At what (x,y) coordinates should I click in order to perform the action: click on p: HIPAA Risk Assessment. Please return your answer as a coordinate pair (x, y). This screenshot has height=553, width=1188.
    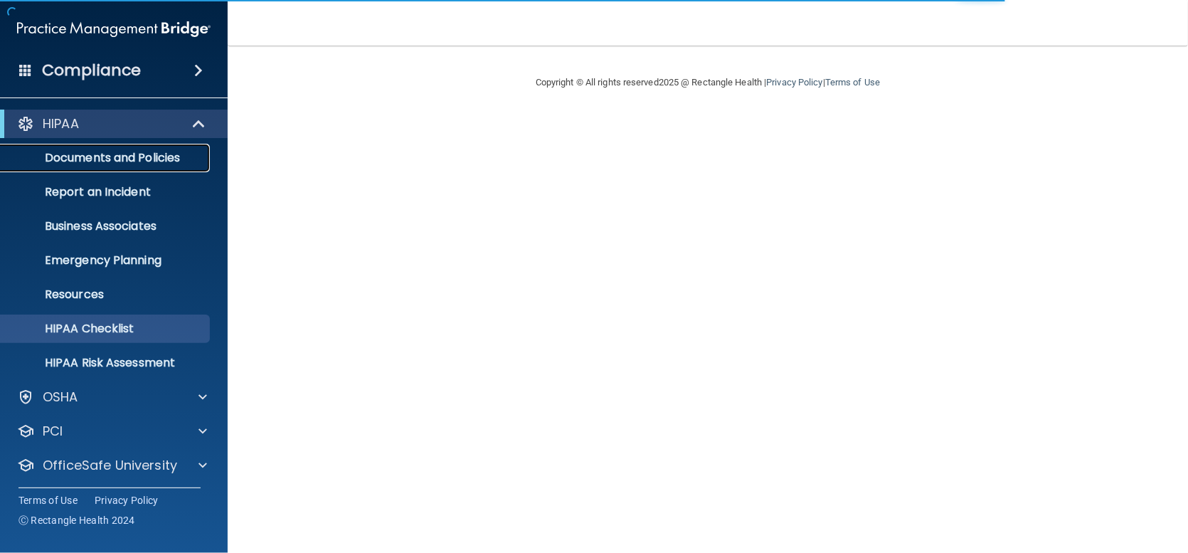
    Looking at the image, I should click on (106, 363).